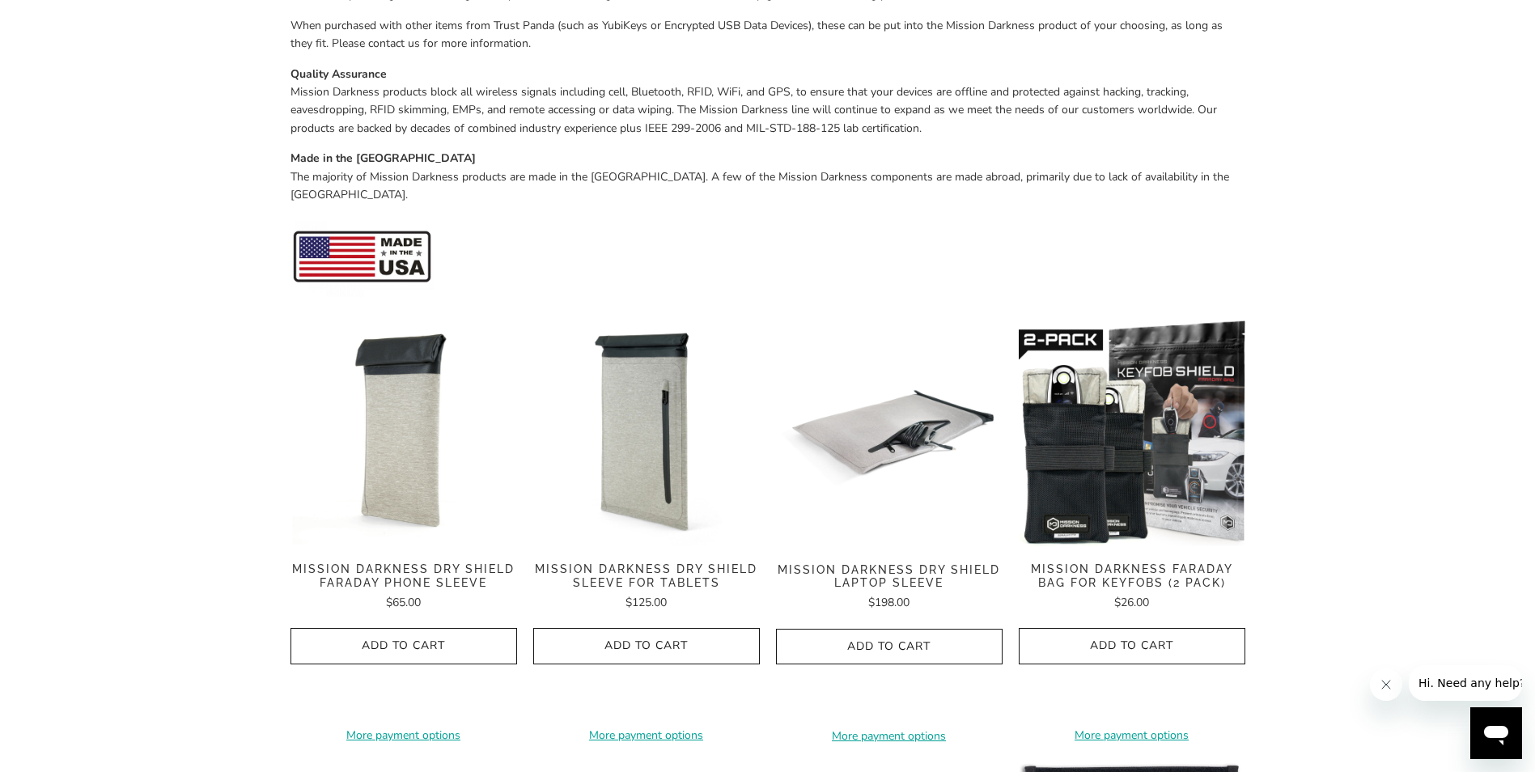 This screenshot has width=1535, height=772. I want to click on span: $198.00, so click(888, 602).